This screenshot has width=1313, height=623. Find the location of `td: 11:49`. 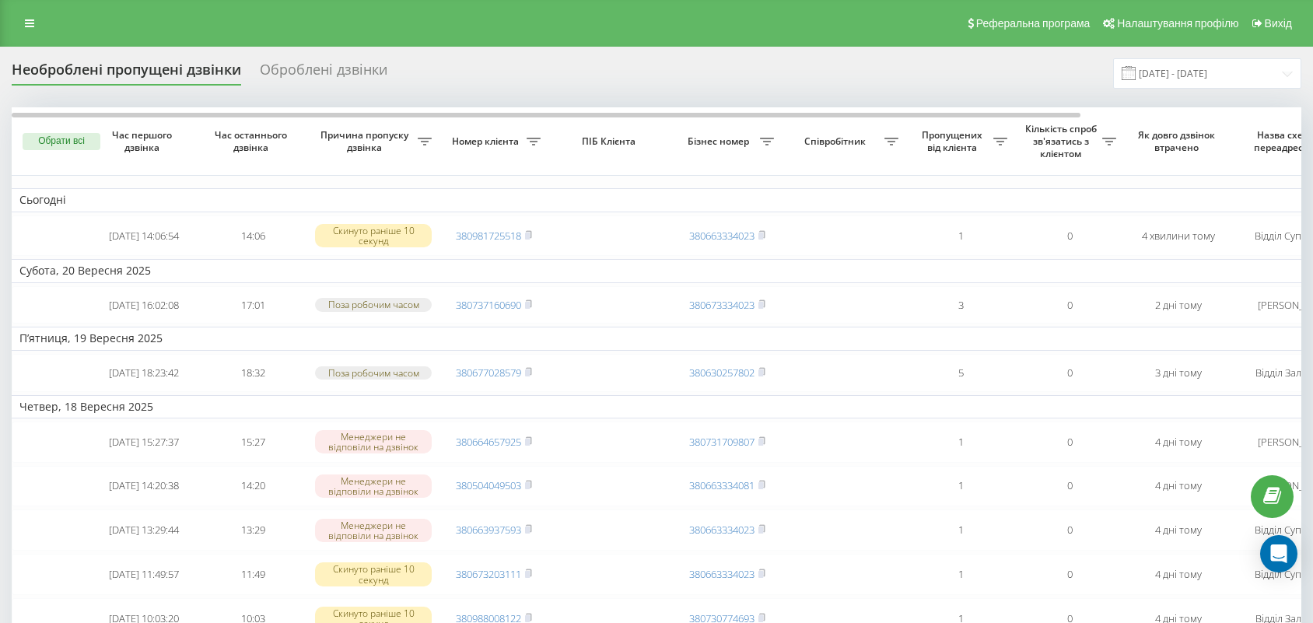

td: 11:49 is located at coordinates (253, 574).